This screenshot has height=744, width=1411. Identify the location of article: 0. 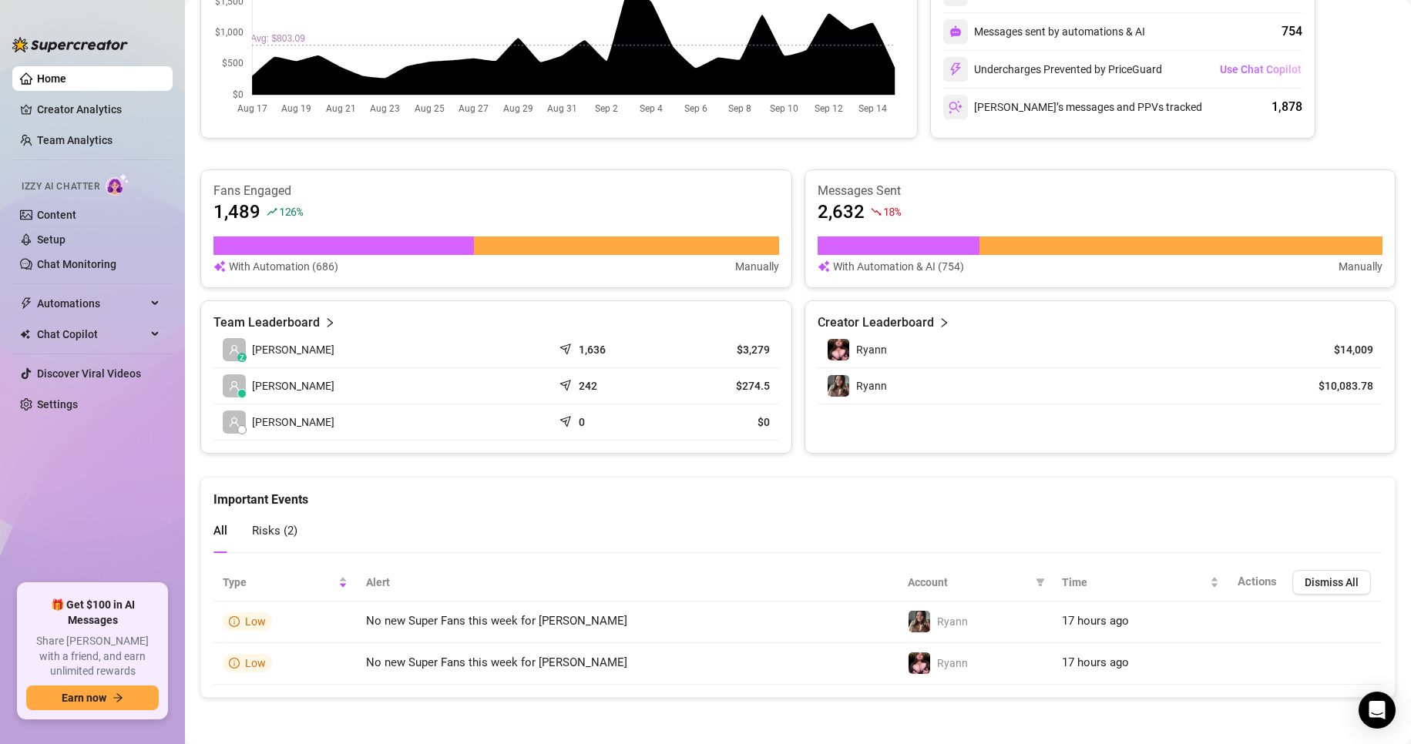
(582, 422).